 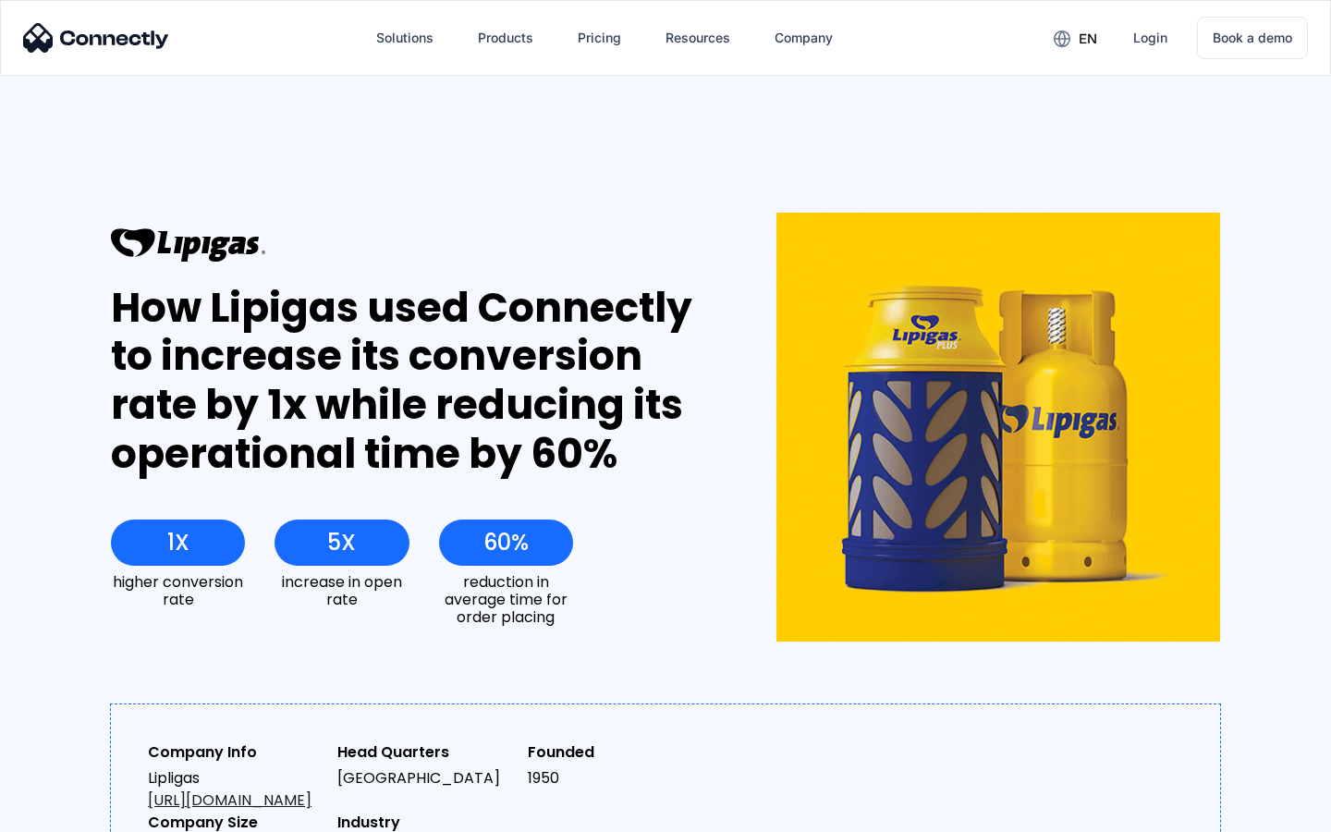 I want to click on div: Company, so click(x=803, y=38).